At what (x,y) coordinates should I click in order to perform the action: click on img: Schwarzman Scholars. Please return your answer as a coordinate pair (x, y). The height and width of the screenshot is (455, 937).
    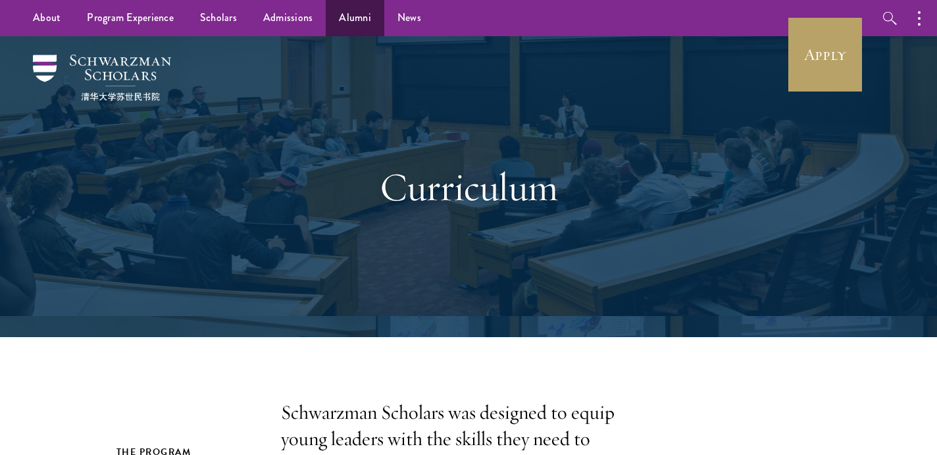
    Looking at the image, I should click on (102, 78).